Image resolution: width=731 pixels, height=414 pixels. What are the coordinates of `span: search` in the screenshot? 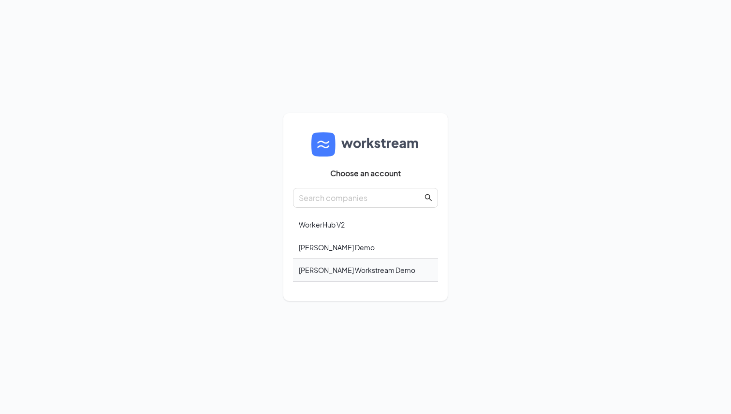 It's located at (428, 198).